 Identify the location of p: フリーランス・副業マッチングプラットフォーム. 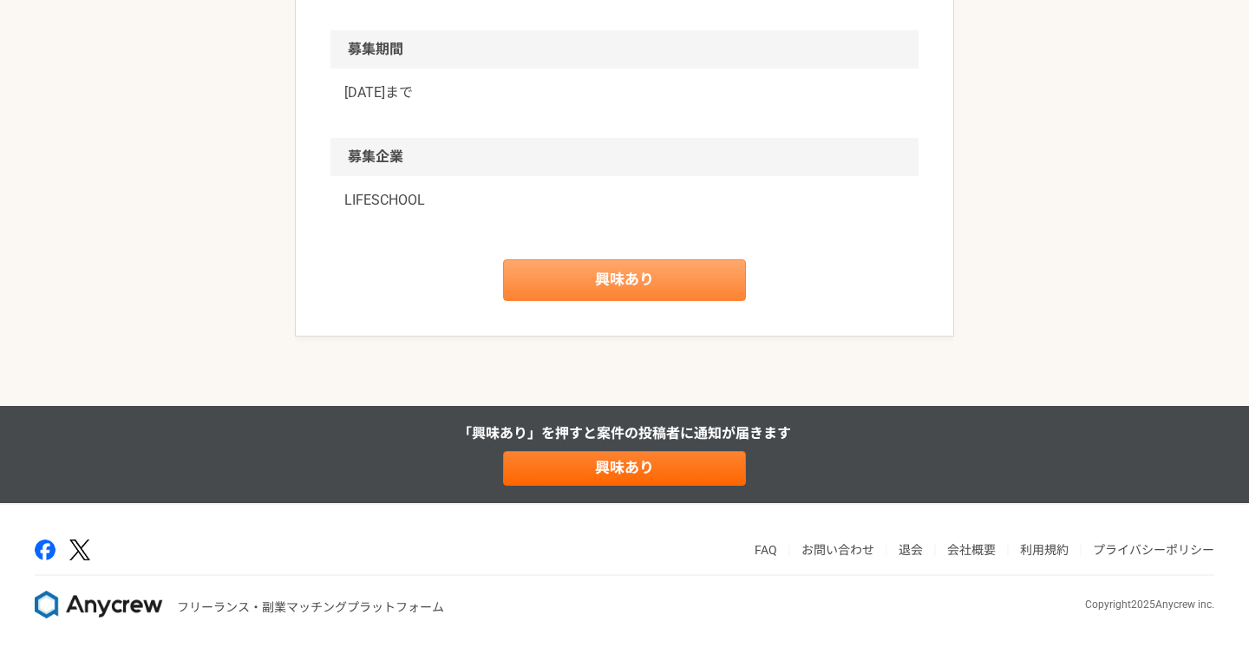
(310, 607).